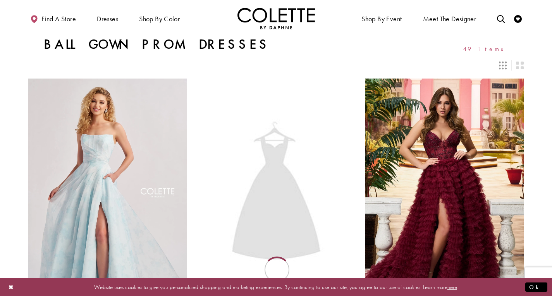 This screenshot has width=552, height=296. Describe the element at coordinates (157, 45) in the screenshot. I see `h1: Ball Gown Prom Dresses` at that location.